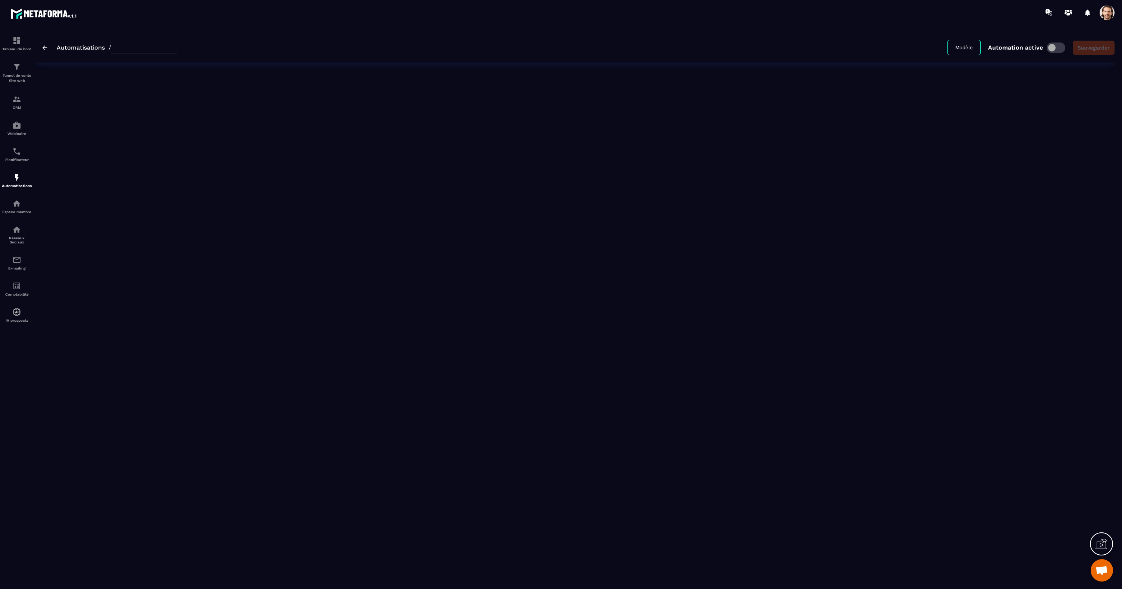 This screenshot has width=1122, height=589. I want to click on p: Espace membre, so click(17, 212).